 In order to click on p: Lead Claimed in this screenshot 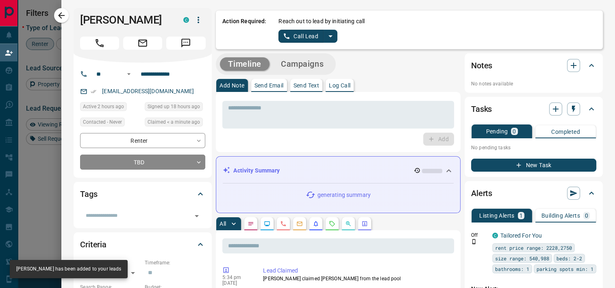, I will do `click(357, 270)`.